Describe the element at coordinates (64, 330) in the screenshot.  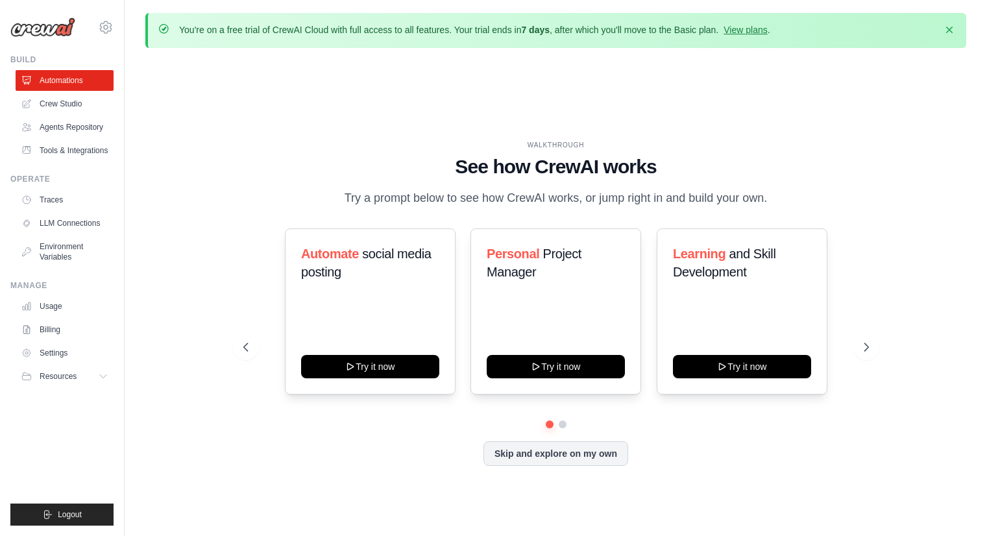
I see `a: Billing` at that location.